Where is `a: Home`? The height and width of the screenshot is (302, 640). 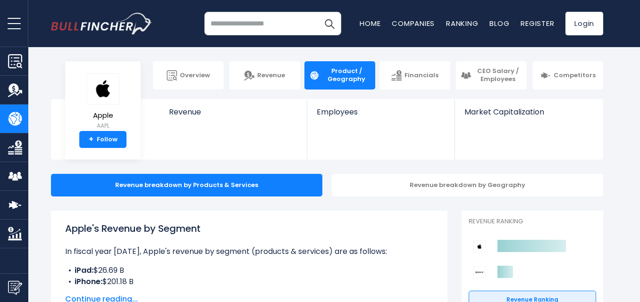 a: Home is located at coordinates (370, 23).